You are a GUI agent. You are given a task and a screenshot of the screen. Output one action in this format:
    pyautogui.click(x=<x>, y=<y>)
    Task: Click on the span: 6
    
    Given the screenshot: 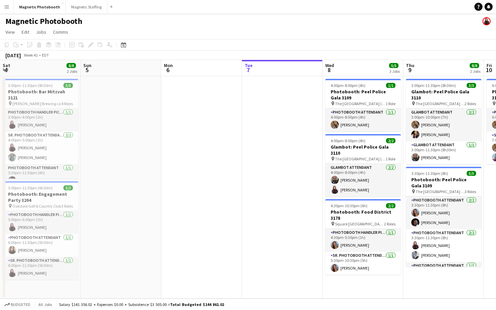 What is the action you would take?
    pyautogui.click(x=168, y=70)
    